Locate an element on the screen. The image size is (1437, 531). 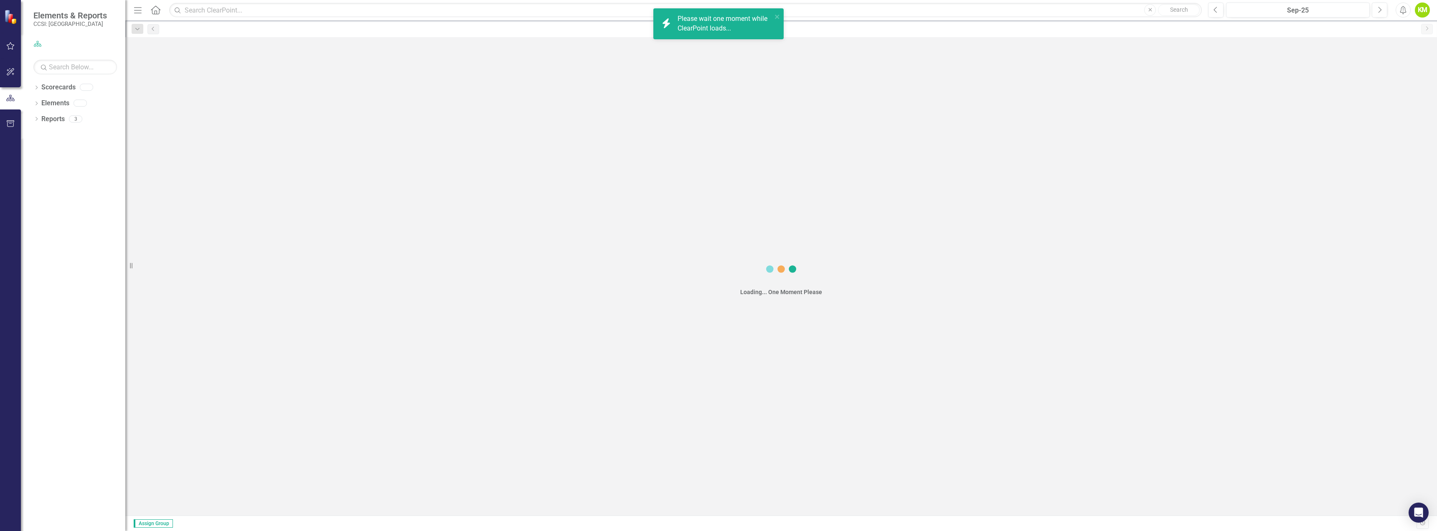
div: Please wait one moment while ClearPoint loads... is located at coordinates (725, 24).